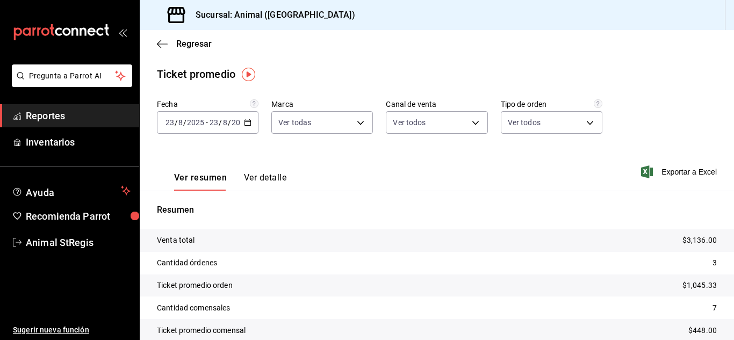  I want to click on p: 3, so click(715, 263).